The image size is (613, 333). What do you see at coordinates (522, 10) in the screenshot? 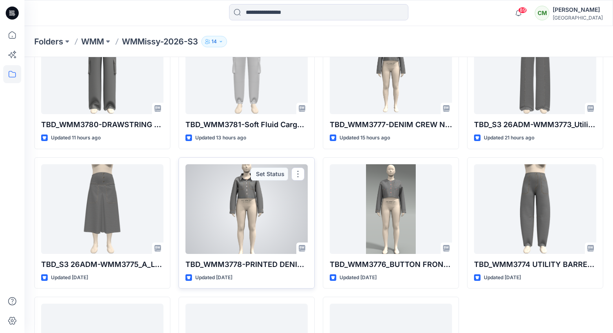
I see `span: 89` at bounding box center [522, 10].